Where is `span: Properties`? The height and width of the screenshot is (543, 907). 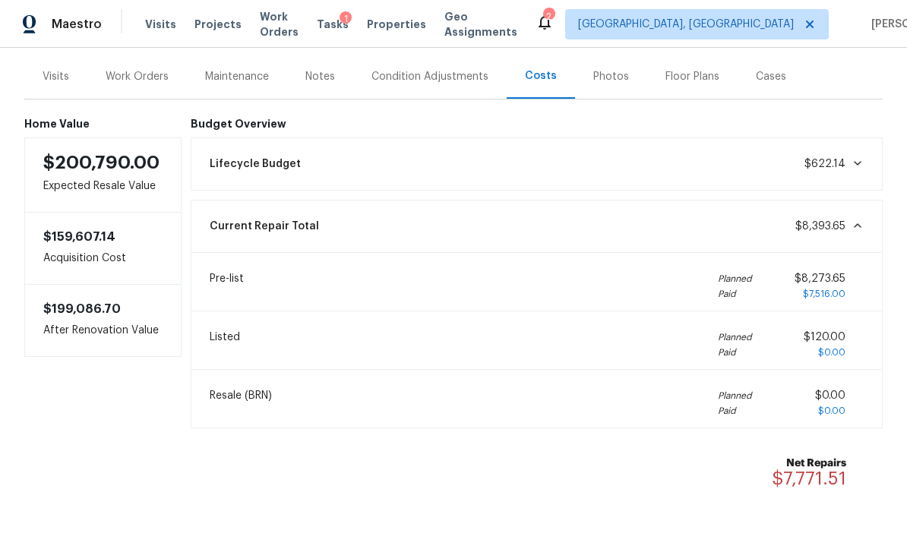 span: Properties is located at coordinates (397, 24).